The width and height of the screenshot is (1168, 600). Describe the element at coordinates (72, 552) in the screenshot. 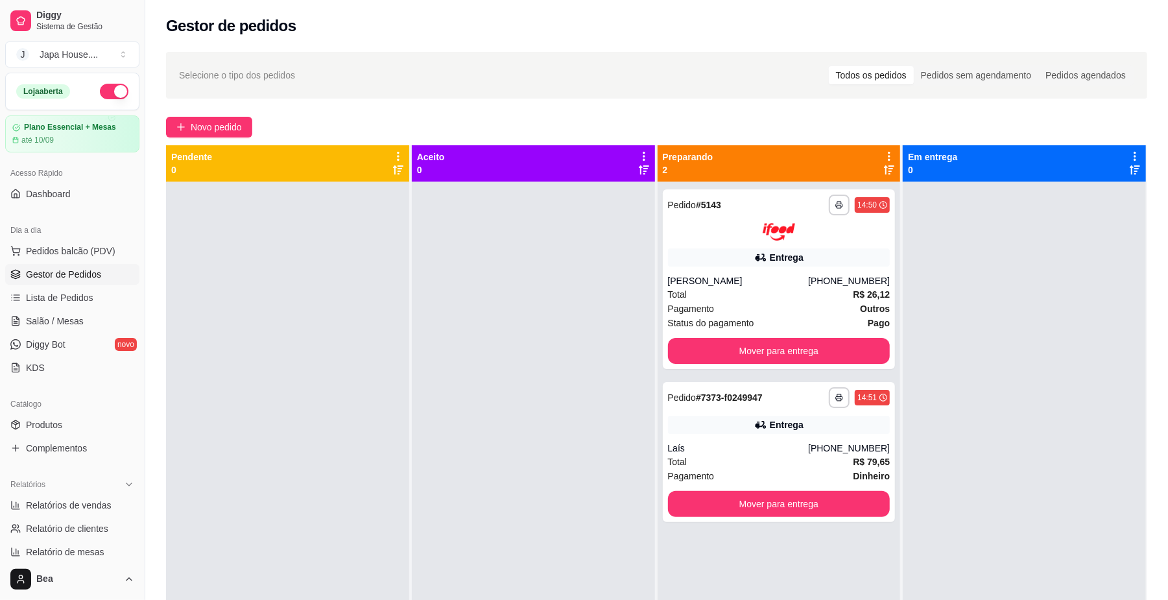

I see `a: Relatório de mesas` at that location.